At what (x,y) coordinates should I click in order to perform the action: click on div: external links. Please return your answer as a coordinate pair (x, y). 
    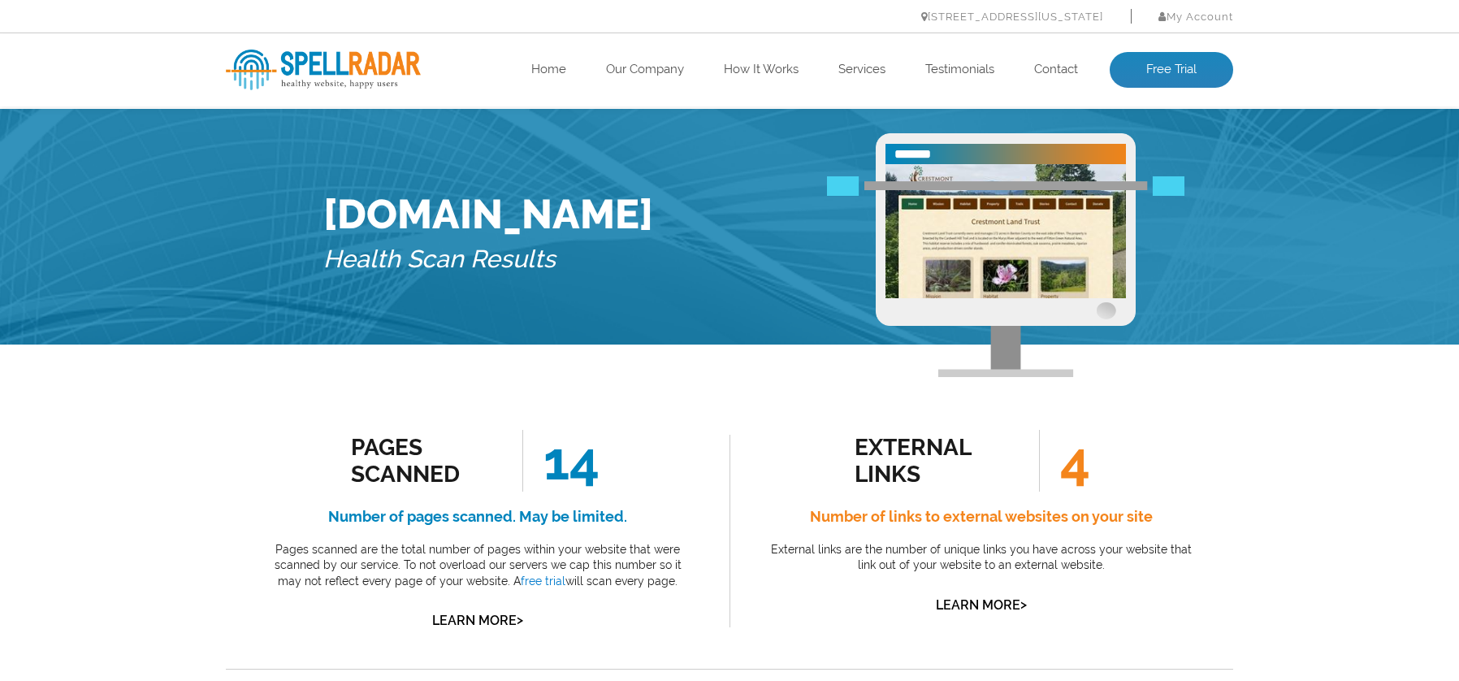
    Looking at the image, I should click on (927, 460).